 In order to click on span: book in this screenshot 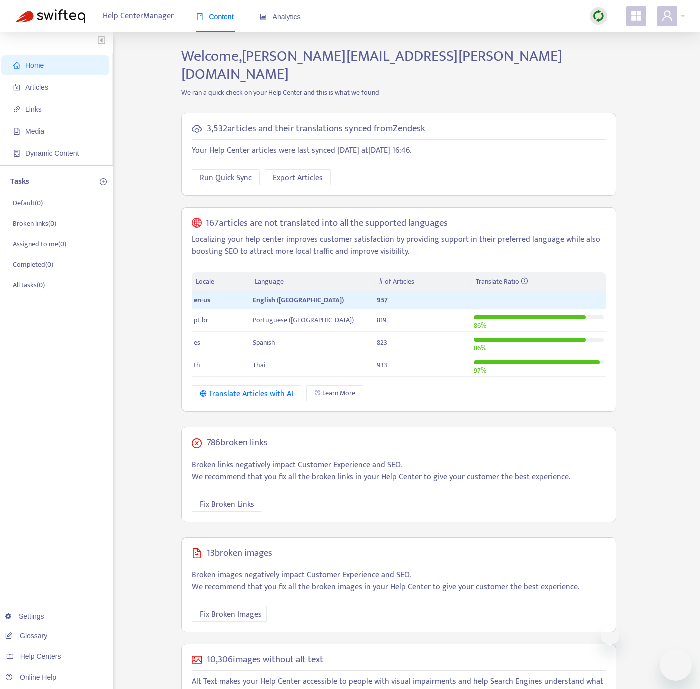, I will do `click(200, 17)`.